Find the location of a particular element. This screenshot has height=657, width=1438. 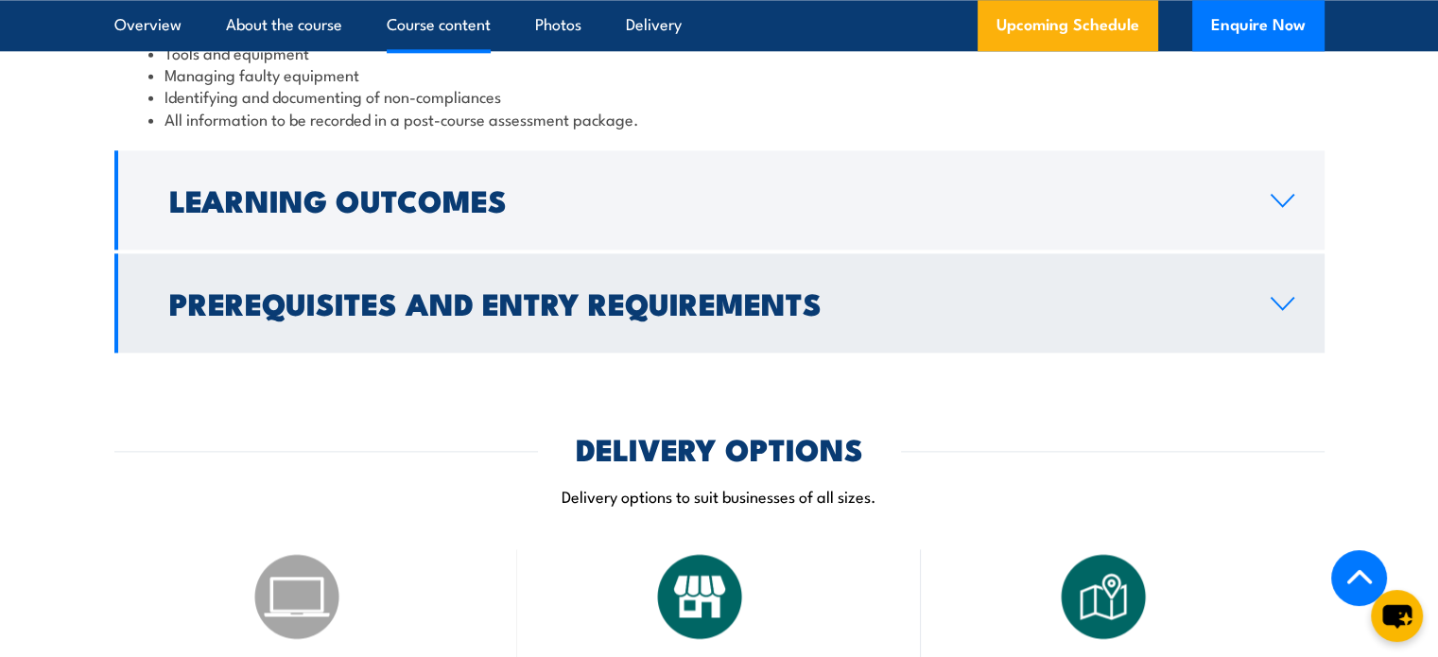

a: Learning Outcomes is located at coordinates (720, 200).